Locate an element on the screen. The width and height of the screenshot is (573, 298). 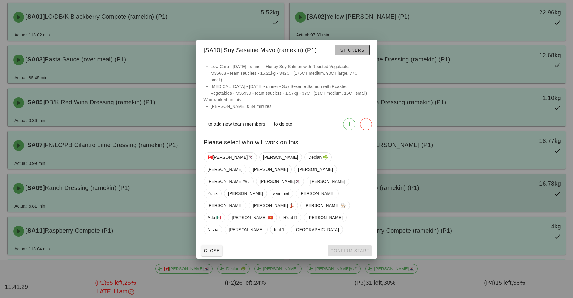
button: Close is located at coordinates (212, 250).